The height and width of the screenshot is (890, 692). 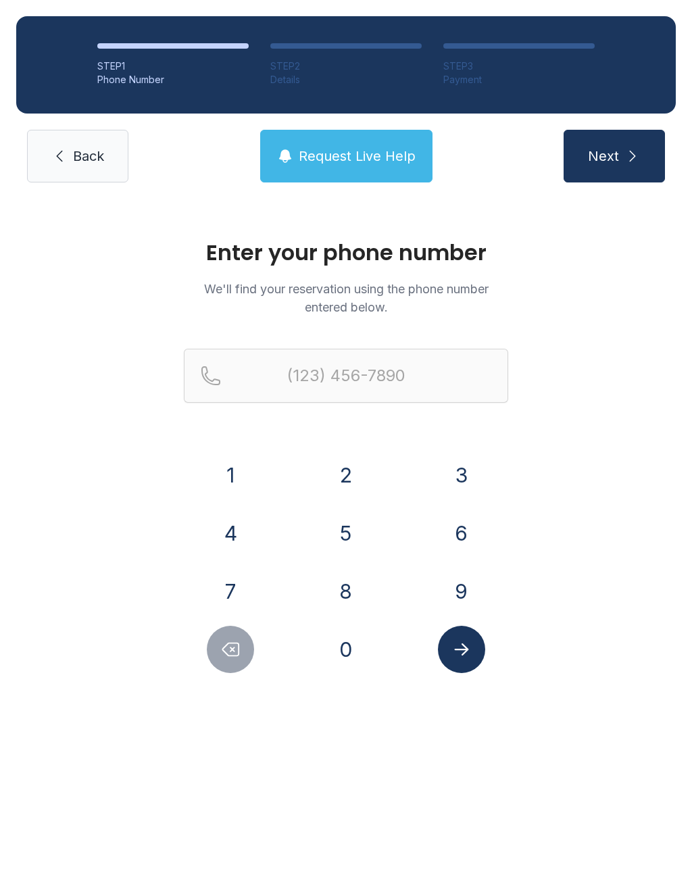 What do you see at coordinates (346, 253) in the screenshot?
I see `h1: Enter your phone number` at bounding box center [346, 253].